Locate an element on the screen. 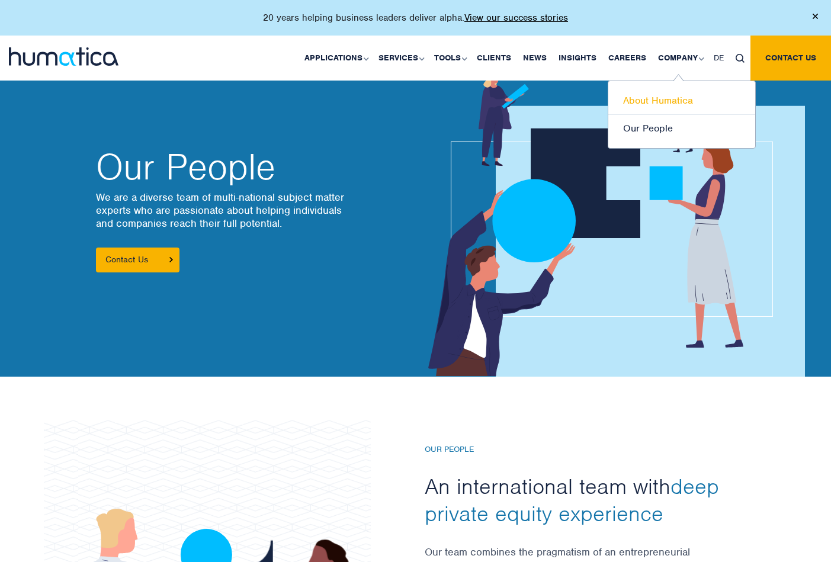  a: Company is located at coordinates (680, 58).